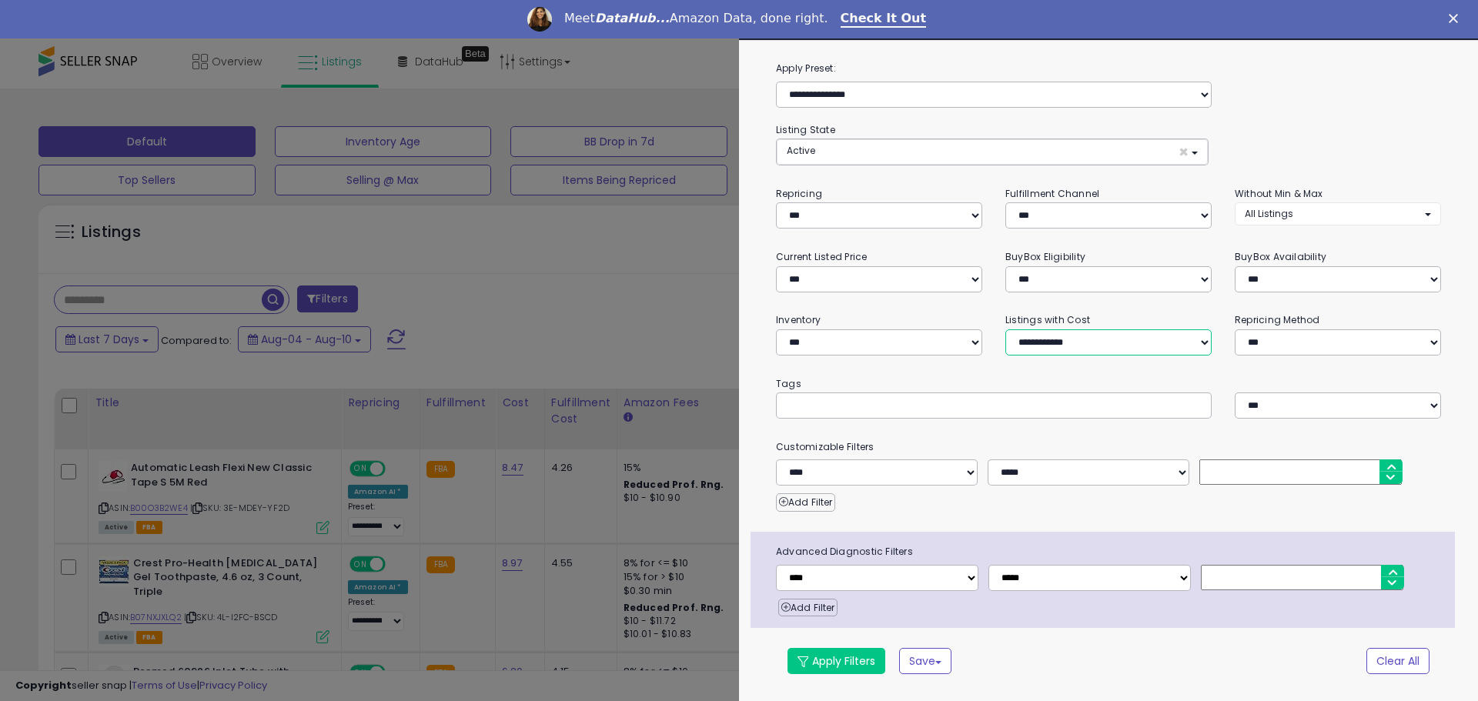  Describe the element at coordinates (1109, 69) in the screenshot. I see `label: Apply Preset:` at that location.